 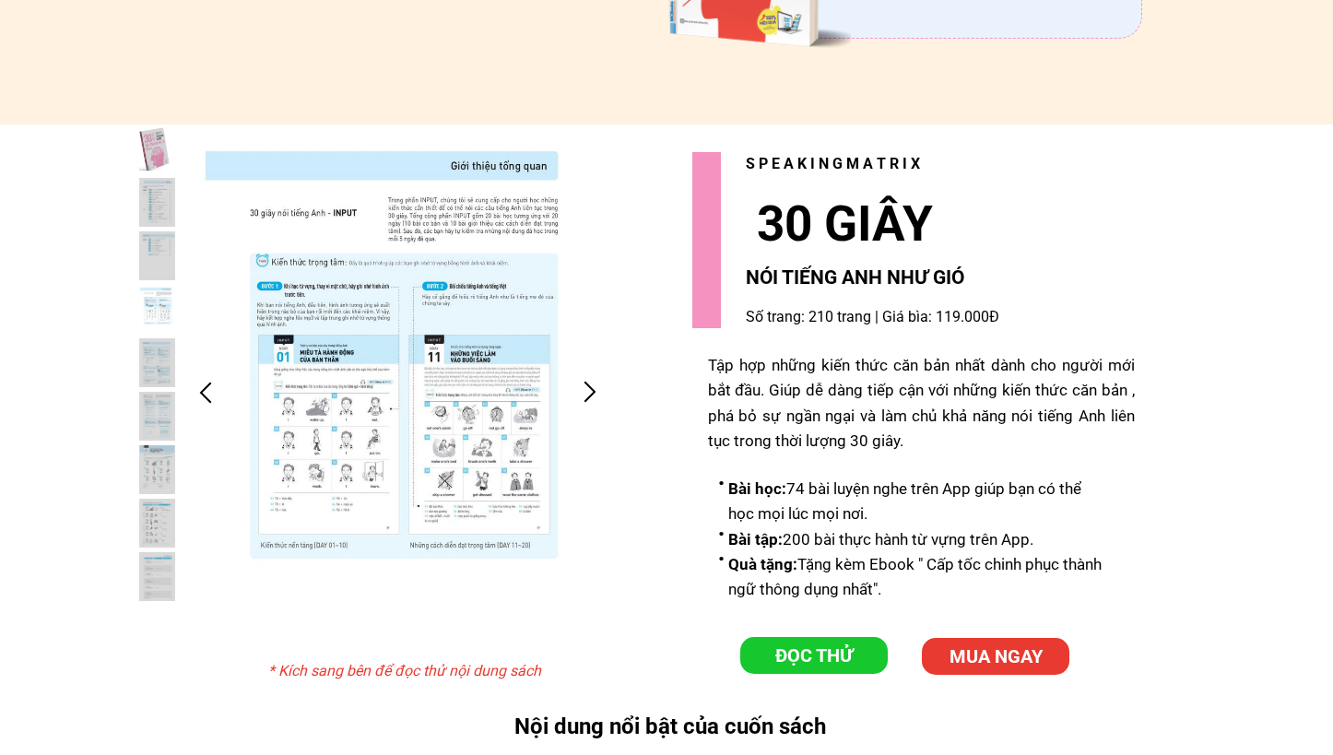 I want to click on p: ĐỌC THỬ, so click(x=814, y=656).